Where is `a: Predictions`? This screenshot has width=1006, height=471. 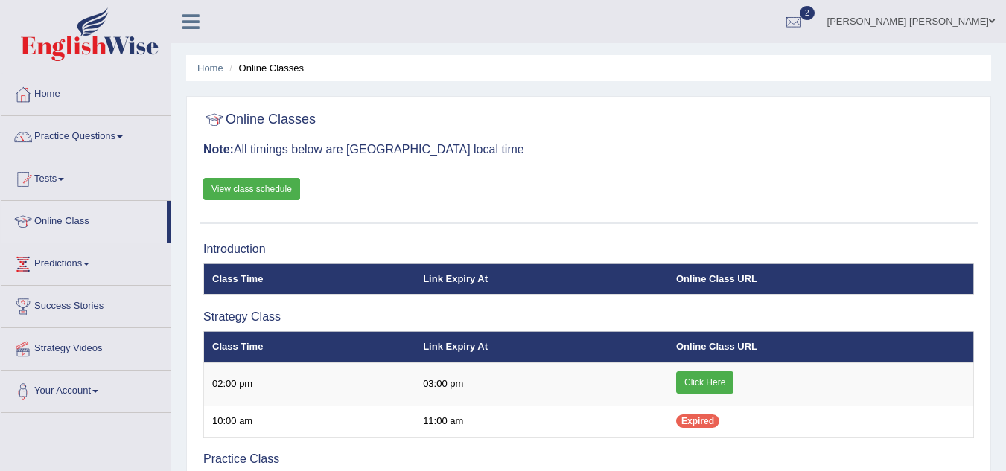 a: Predictions is located at coordinates (86, 262).